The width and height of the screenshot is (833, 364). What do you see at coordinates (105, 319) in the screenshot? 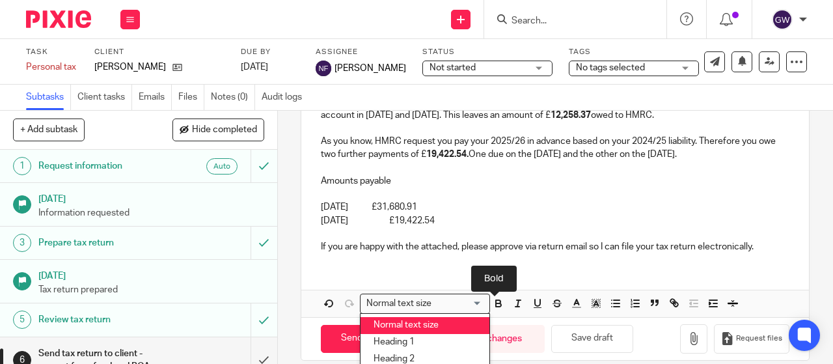
I see `h1: Review tax return` at bounding box center [105, 319].